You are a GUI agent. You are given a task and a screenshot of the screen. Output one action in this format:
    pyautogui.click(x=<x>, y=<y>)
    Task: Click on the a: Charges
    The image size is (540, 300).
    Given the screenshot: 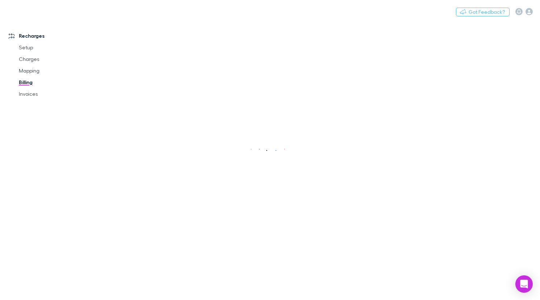 What is the action you would take?
    pyautogui.click(x=53, y=59)
    